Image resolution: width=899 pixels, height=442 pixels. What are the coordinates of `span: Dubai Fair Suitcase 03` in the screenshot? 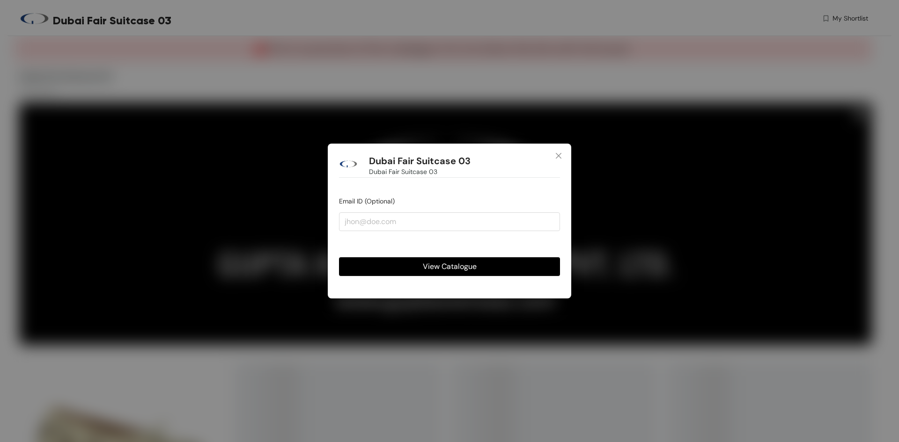 It's located at (403, 172).